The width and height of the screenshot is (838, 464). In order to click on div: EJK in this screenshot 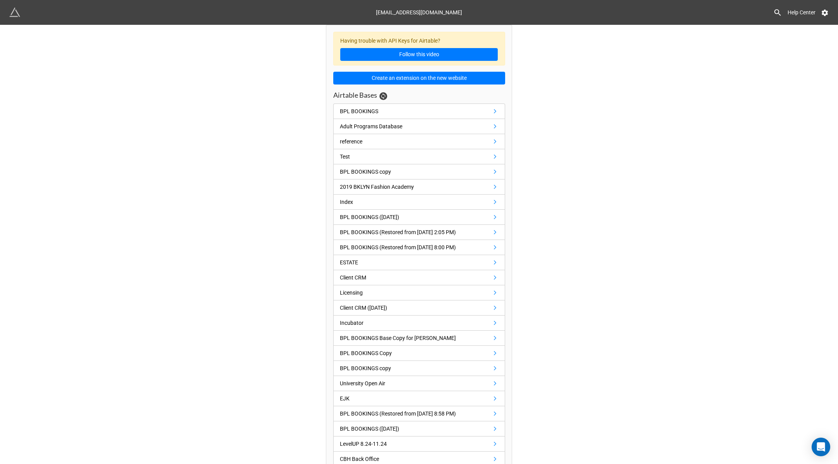, I will do `click(344, 399)`.